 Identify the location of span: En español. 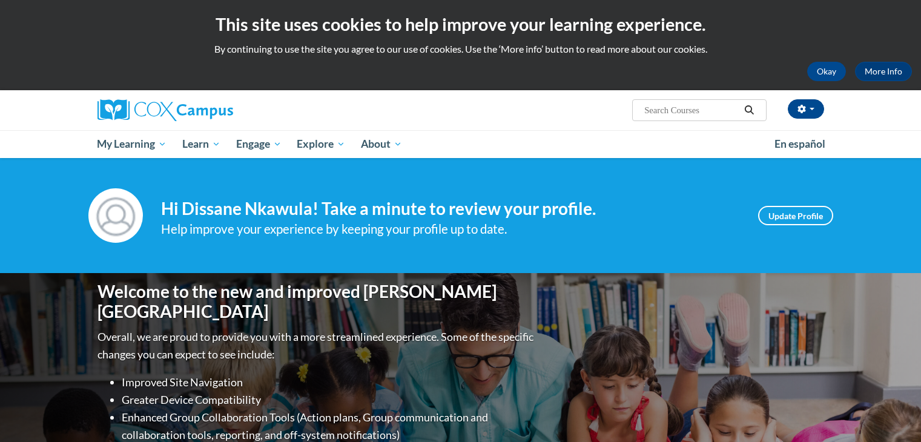
(800, 144).